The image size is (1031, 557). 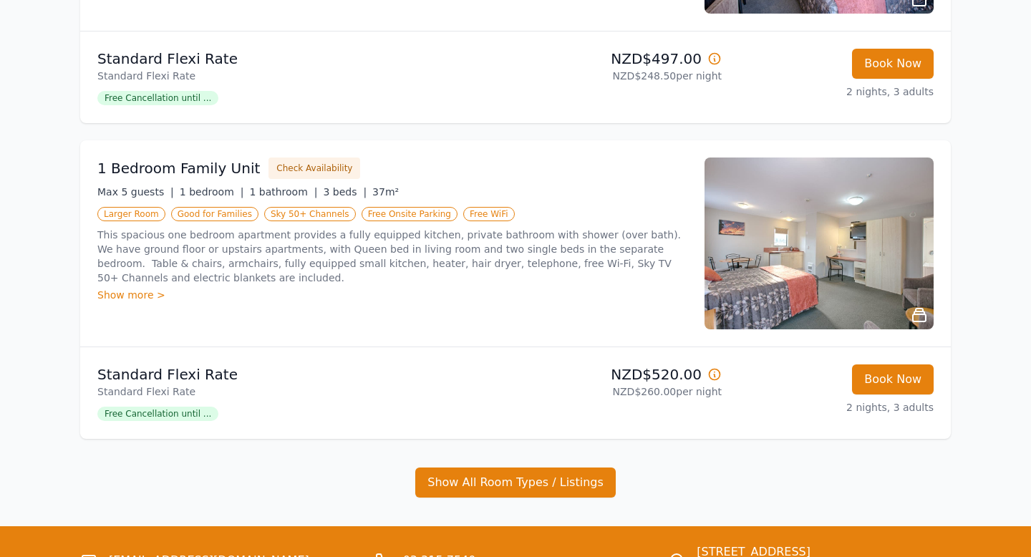 What do you see at coordinates (131, 214) in the screenshot?
I see `span: Larger Room` at bounding box center [131, 214].